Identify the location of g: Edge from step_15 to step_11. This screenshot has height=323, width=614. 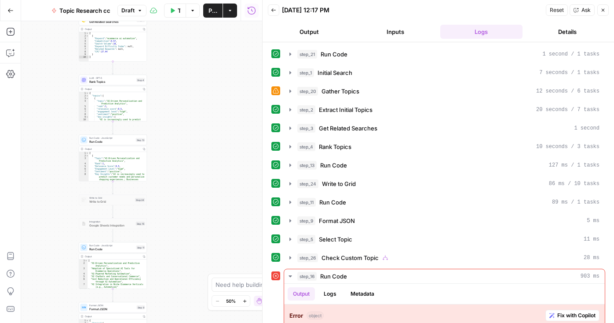
(113, 235).